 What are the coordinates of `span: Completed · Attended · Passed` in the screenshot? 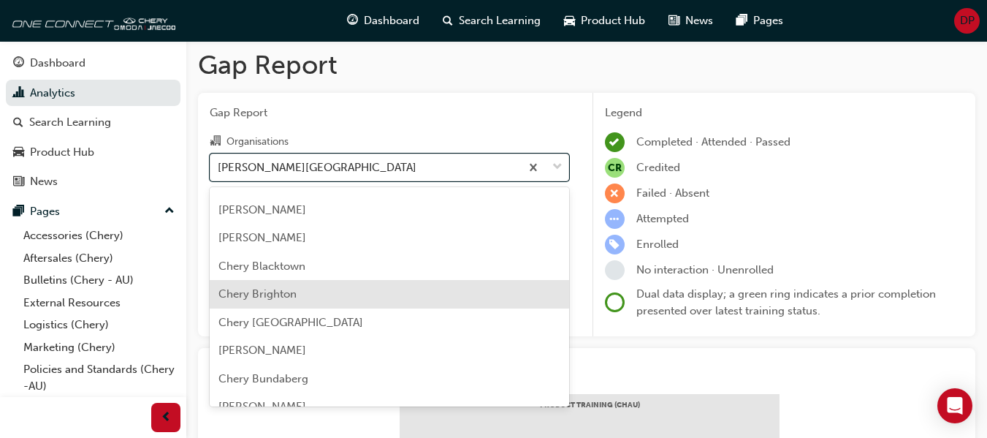 It's located at (713, 142).